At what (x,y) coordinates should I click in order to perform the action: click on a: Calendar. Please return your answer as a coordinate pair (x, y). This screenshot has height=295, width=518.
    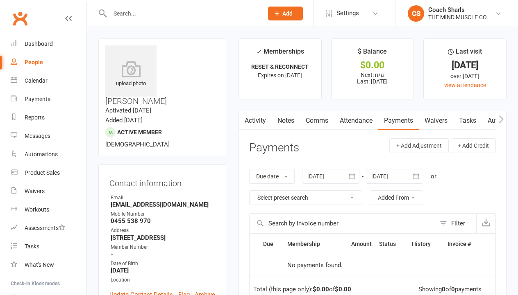
    Looking at the image, I should click on (48, 81).